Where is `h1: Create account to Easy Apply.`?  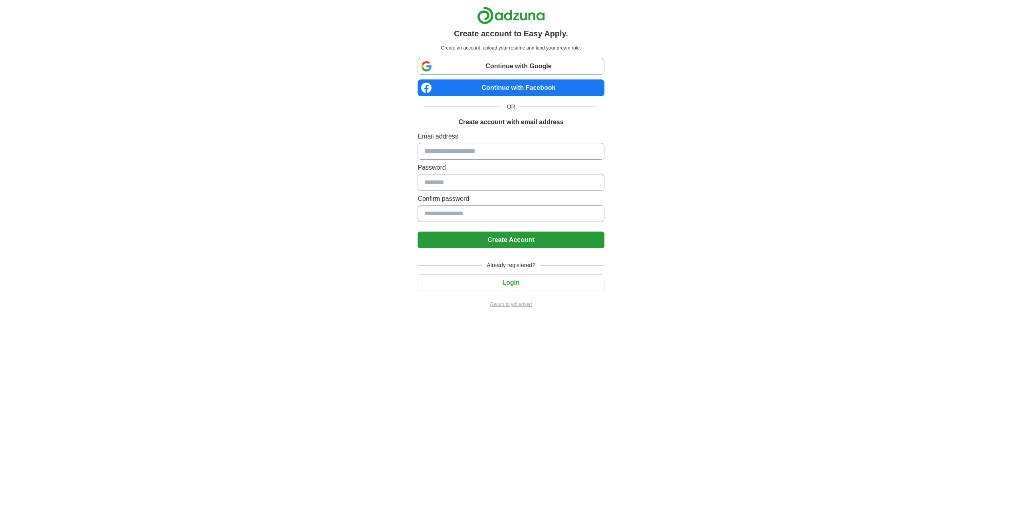 h1: Create account to Easy Apply. is located at coordinates (511, 34).